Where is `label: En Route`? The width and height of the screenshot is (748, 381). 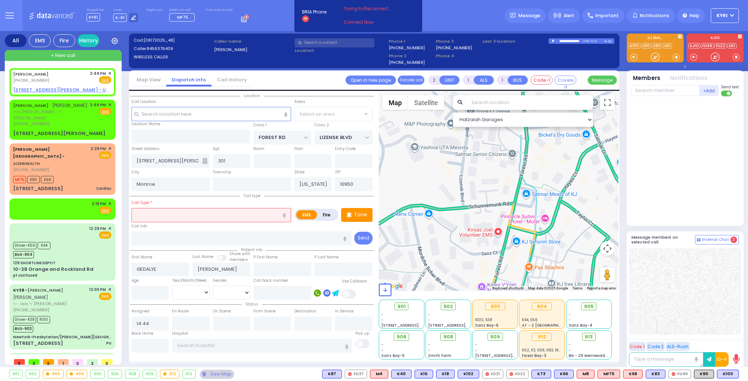
label: En Route is located at coordinates (180, 312).